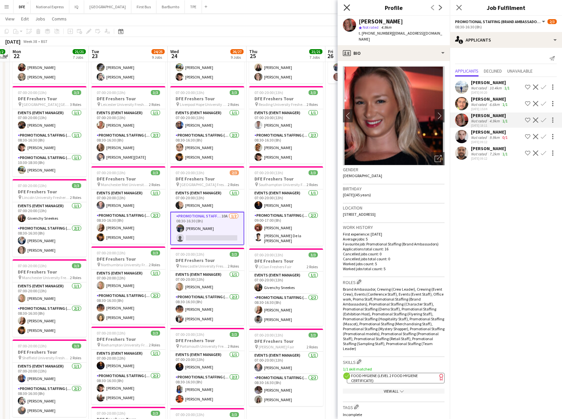  I want to click on div: 07:00-20:00 (13h)3/3DFE Freshers Tour UClan Freshers Fair2 RolesEvents (Event Manager)1/107:00-20..., so click(286, 287).